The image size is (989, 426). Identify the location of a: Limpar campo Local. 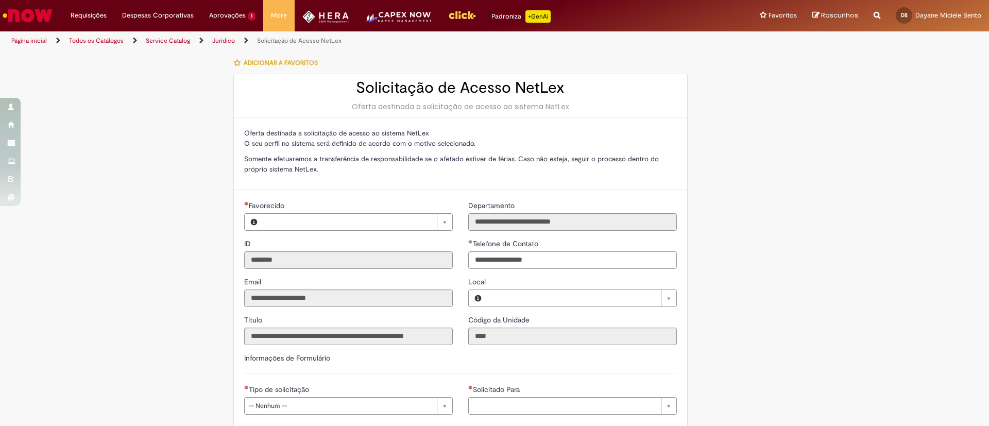
(582, 298).